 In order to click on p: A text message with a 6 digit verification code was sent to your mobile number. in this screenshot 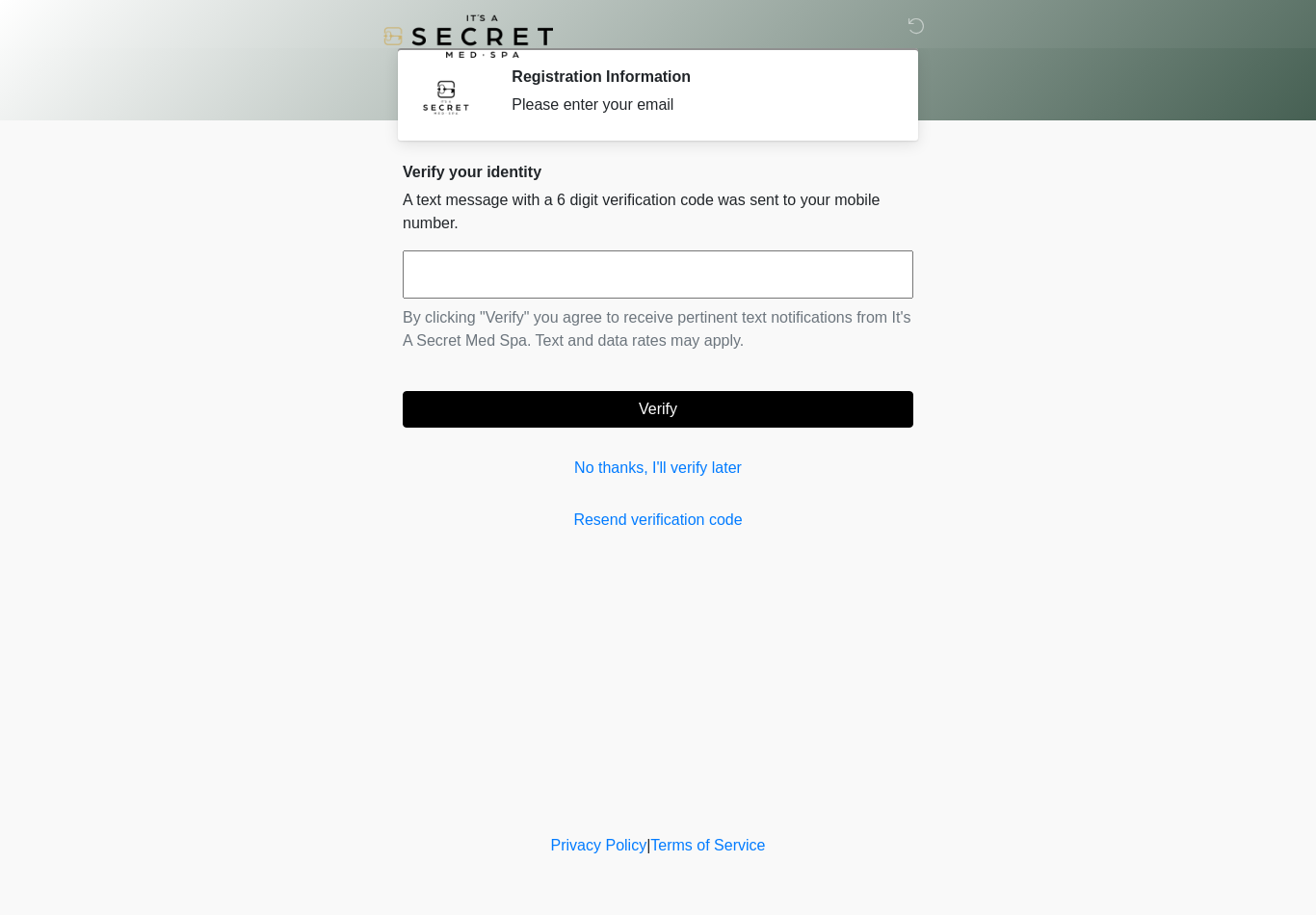, I will do `click(658, 212)`.